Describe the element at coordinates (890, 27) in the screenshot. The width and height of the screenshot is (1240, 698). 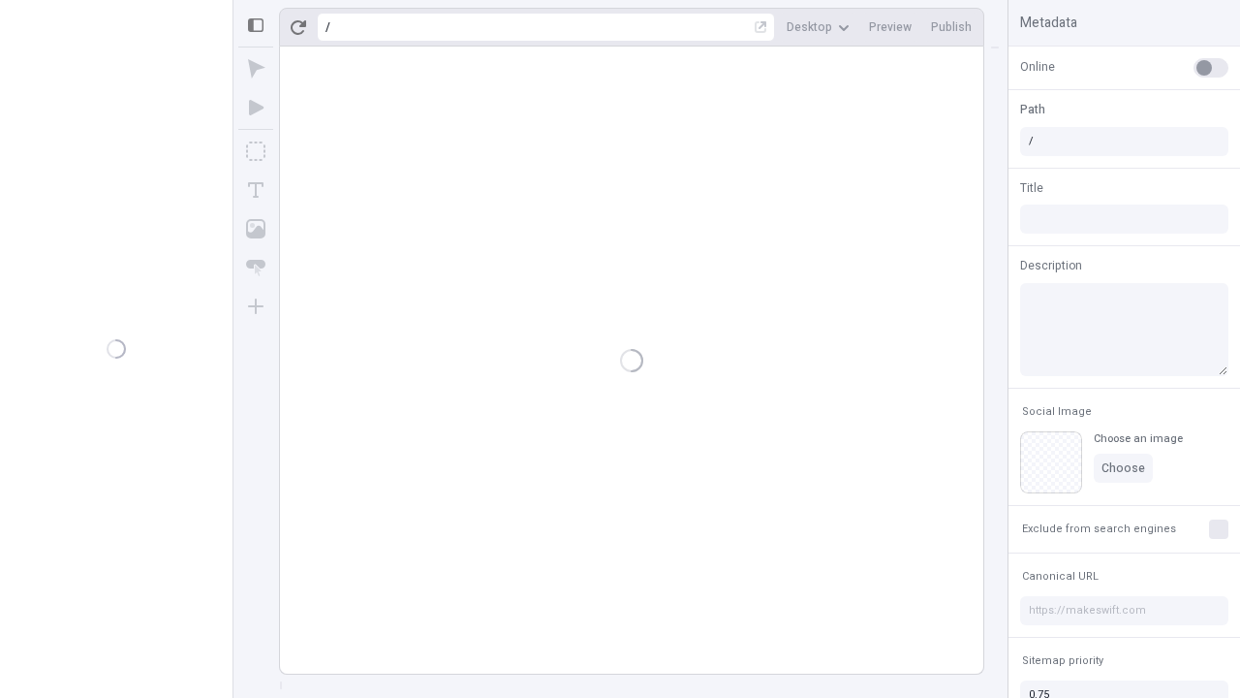
I see `span: Preview` at that location.